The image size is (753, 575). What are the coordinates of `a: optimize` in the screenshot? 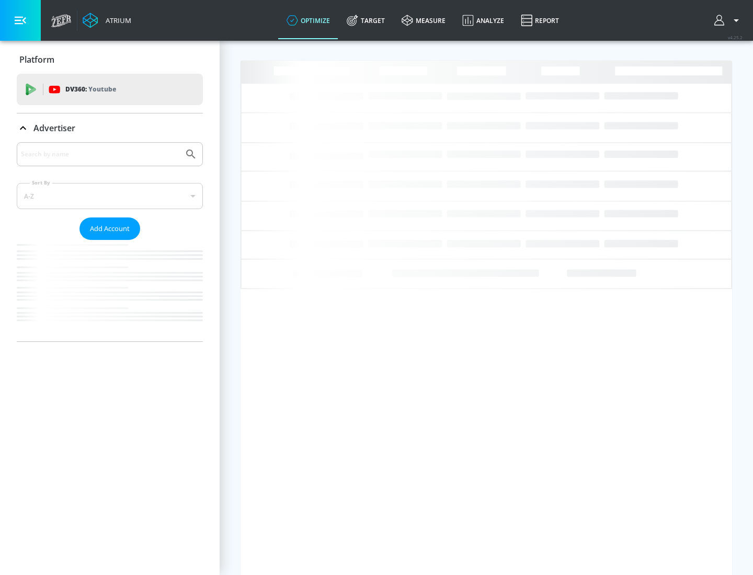 It's located at (308, 20).